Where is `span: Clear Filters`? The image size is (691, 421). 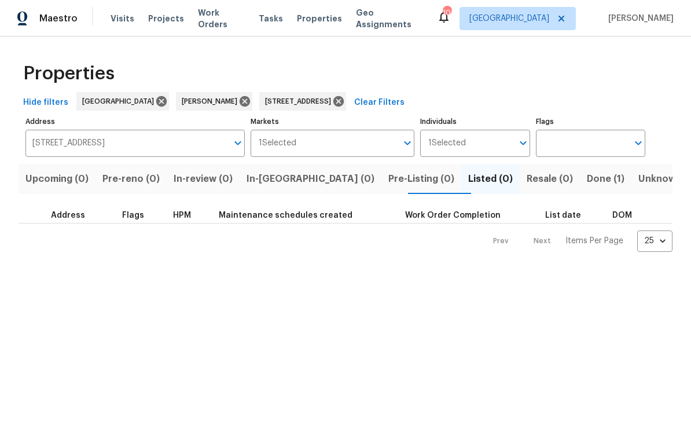
span: Clear Filters is located at coordinates (379, 102).